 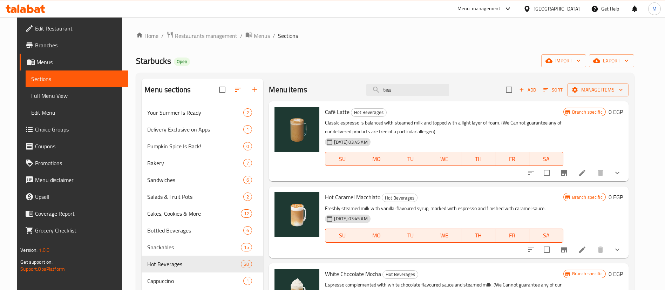 What do you see at coordinates (512, 235) in the screenshot?
I see `span: FR` at bounding box center [512, 235].